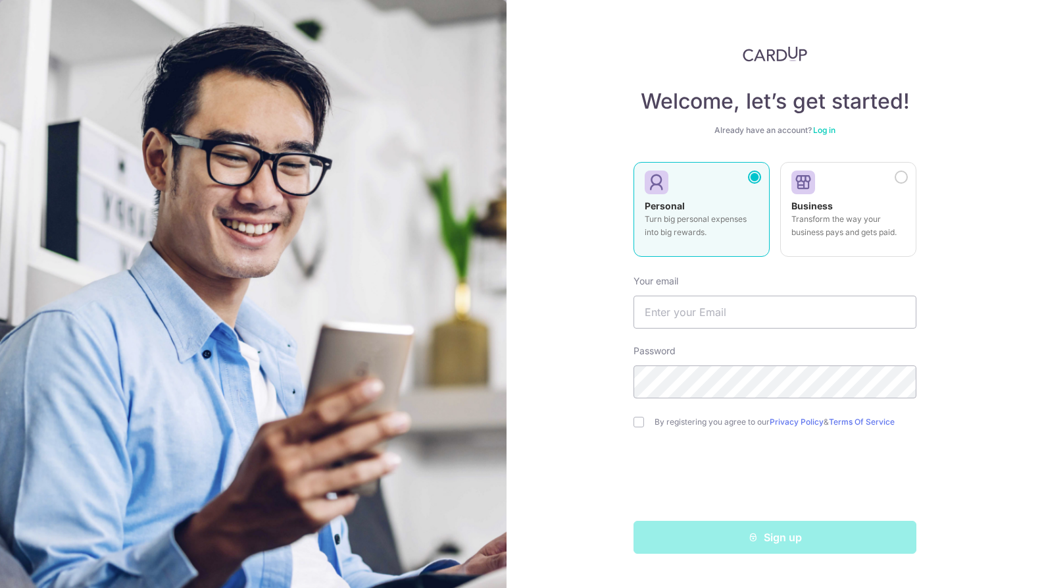  Describe the element at coordinates (775, 312) in the screenshot. I see `input: Enter your Email` at that location.